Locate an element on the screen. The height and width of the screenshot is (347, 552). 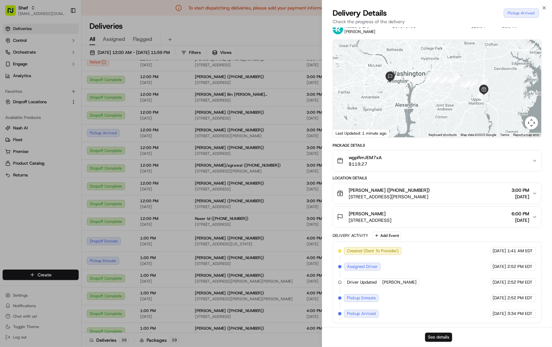
span: $119.27 is located at coordinates (365, 164).